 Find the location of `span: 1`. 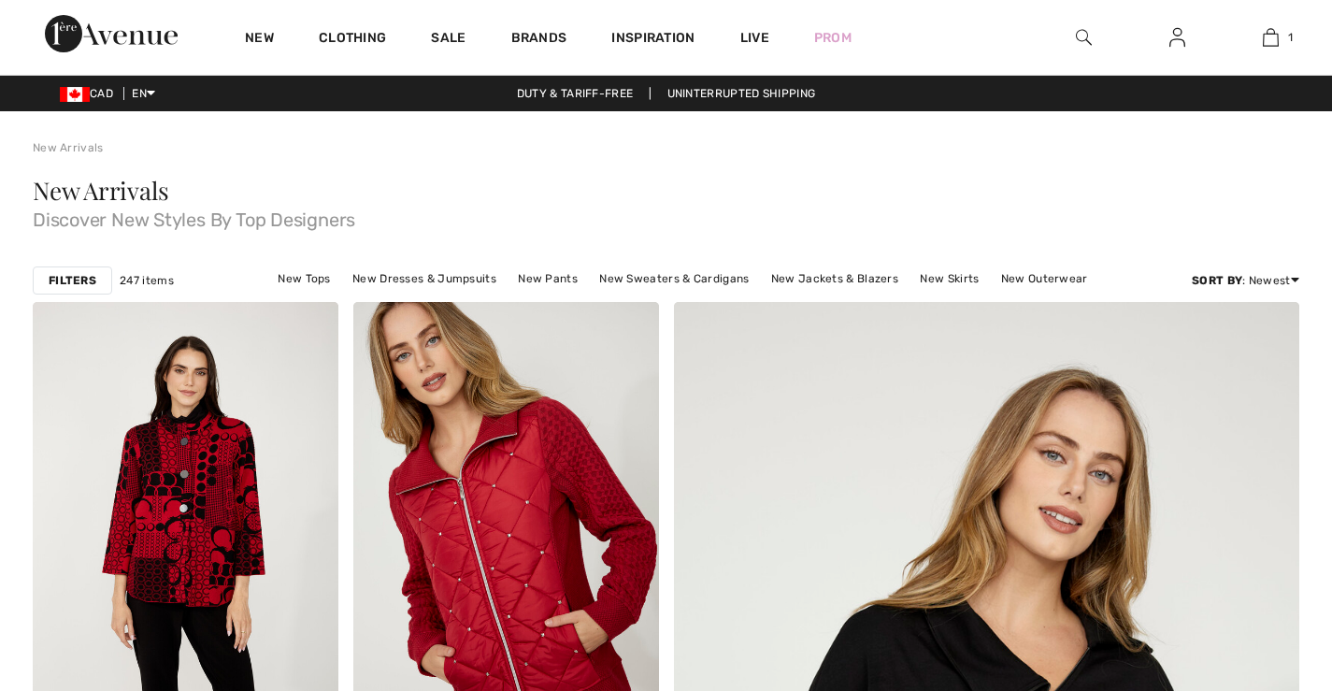

span: 1 is located at coordinates (1290, 37).